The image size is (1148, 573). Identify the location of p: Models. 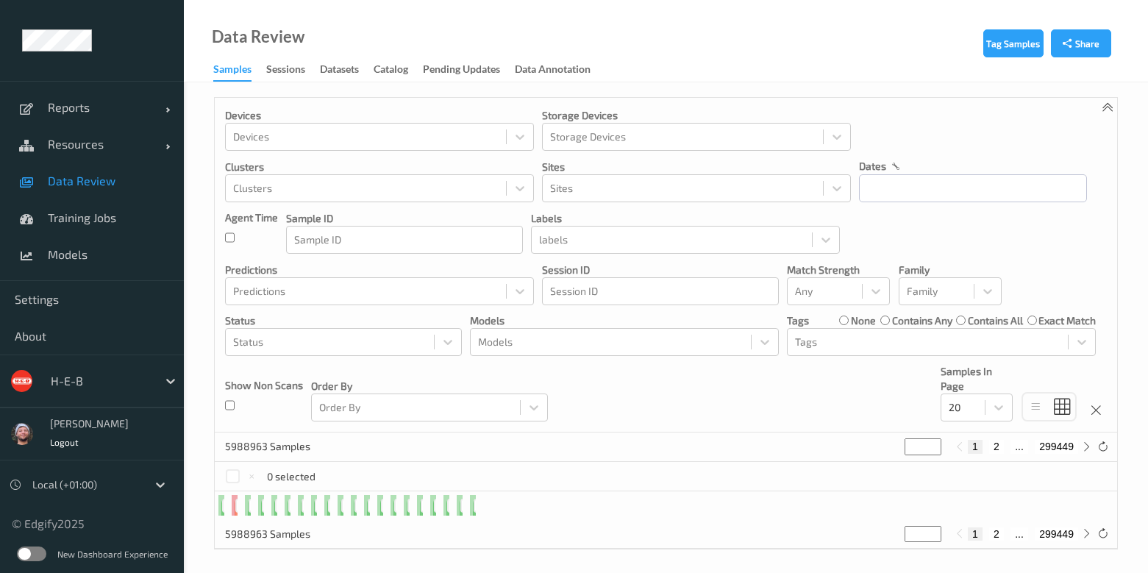
(624, 321).